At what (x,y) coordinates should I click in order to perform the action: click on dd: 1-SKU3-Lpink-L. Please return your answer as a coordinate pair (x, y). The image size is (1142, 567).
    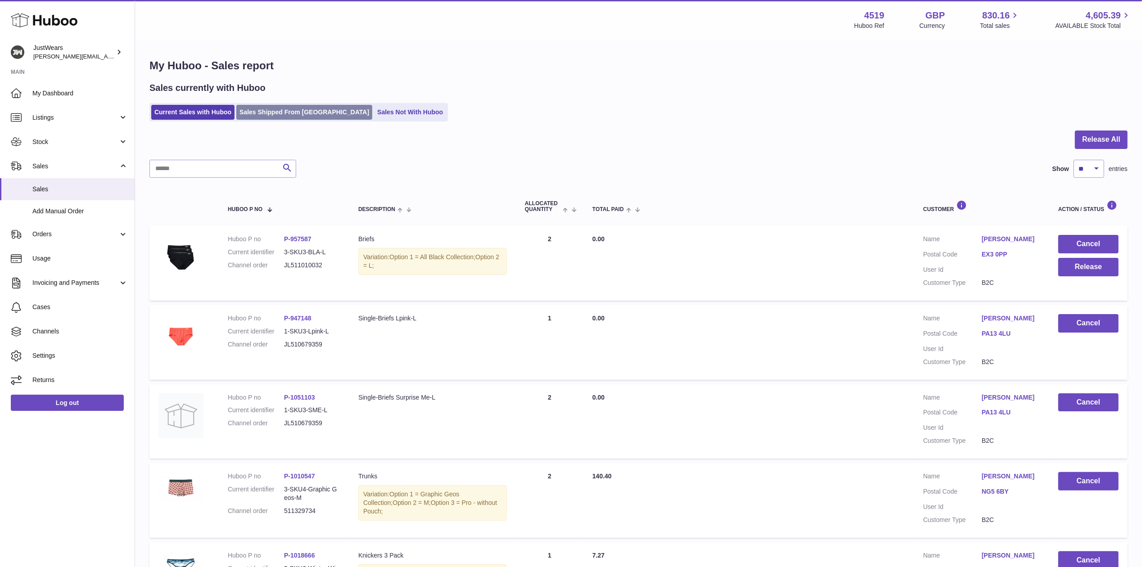
    Looking at the image, I should click on (312, 331).